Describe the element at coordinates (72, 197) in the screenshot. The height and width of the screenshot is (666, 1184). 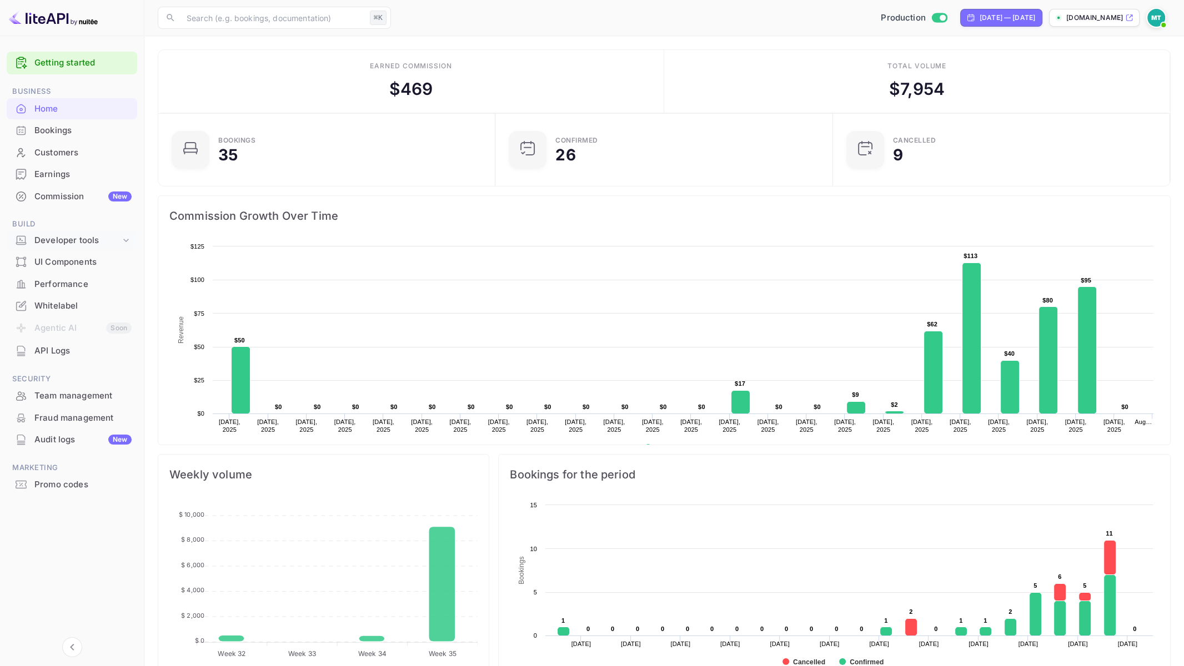
I see `div: CommissionNew` at that location.